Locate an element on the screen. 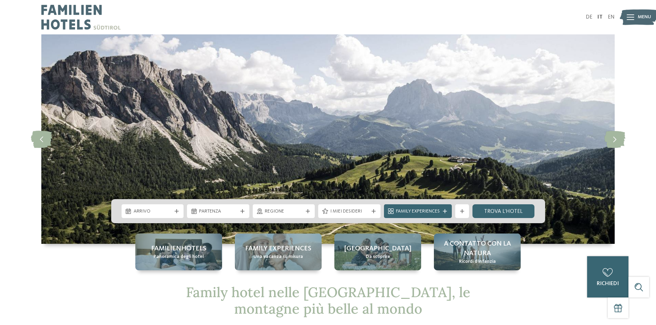 The width and height of the screenshot is (656, 325). span: richiedi is located at coordinates (608, 284).